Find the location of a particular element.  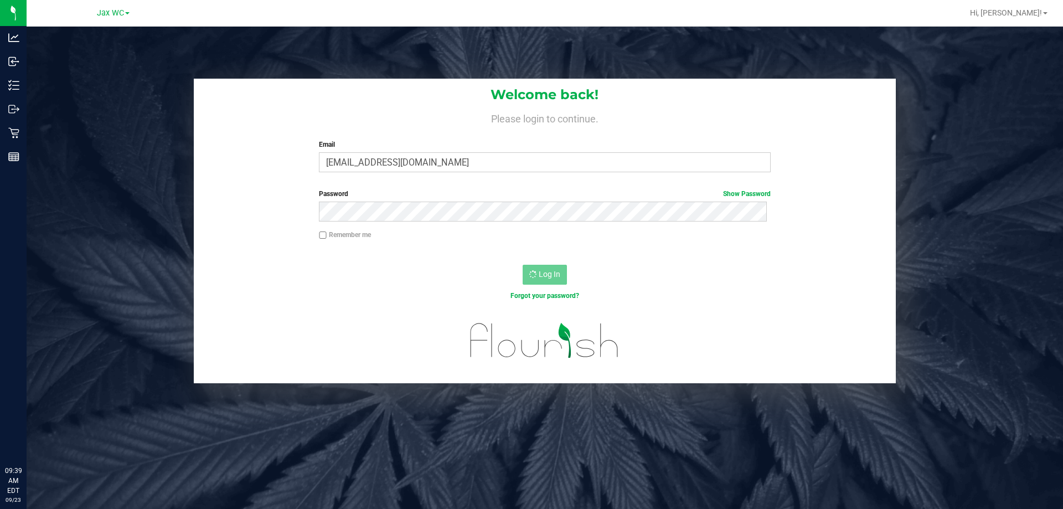

inline-svg: Retail is located at coordinates (14, 133).